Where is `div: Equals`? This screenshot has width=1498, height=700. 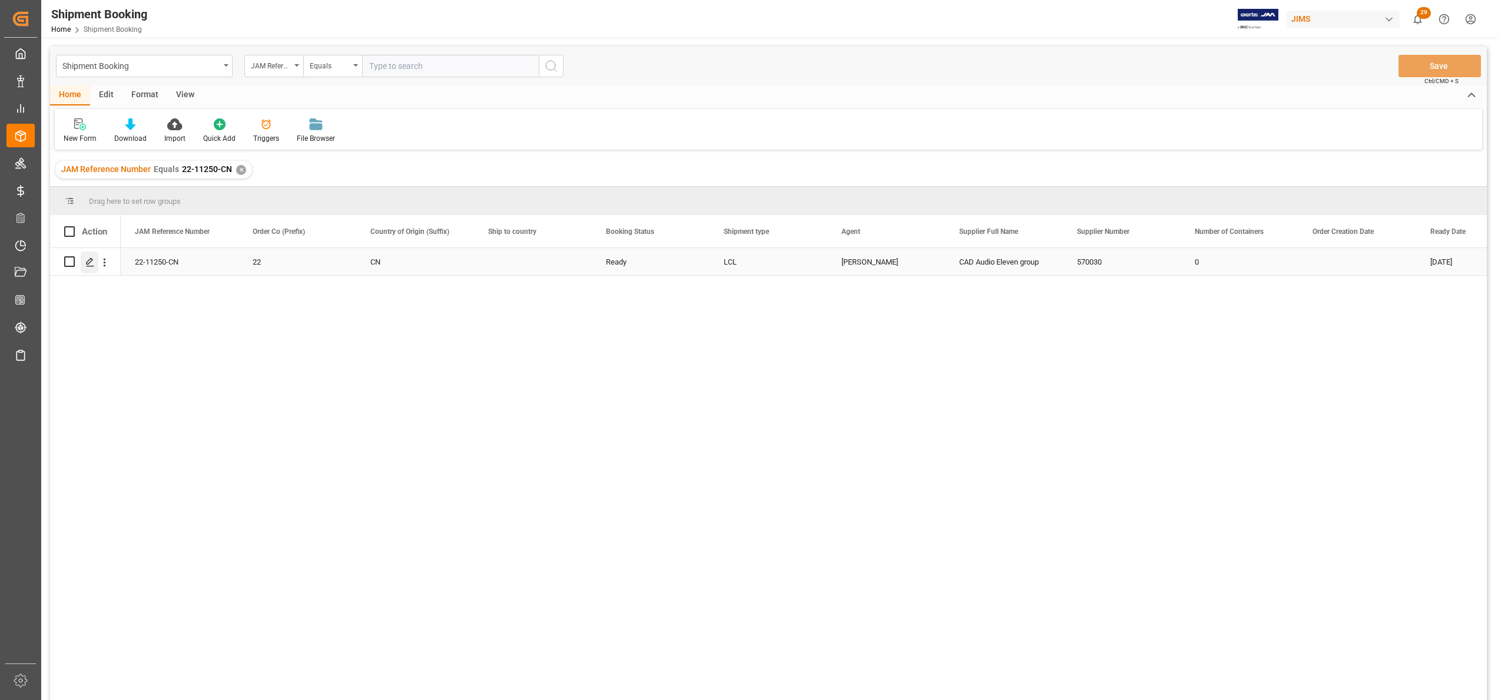 div: Equals is located at coordinates (330, 64).